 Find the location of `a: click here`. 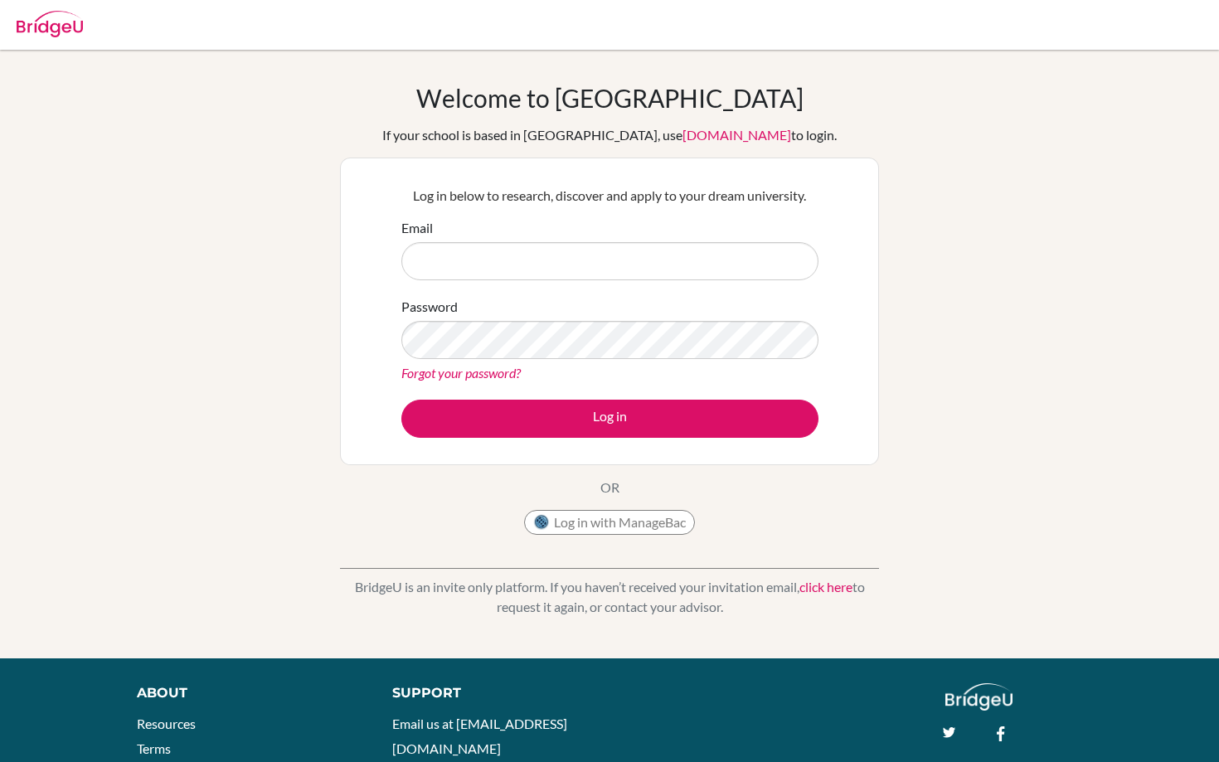

a: click here is located at coordinates (826, 586).